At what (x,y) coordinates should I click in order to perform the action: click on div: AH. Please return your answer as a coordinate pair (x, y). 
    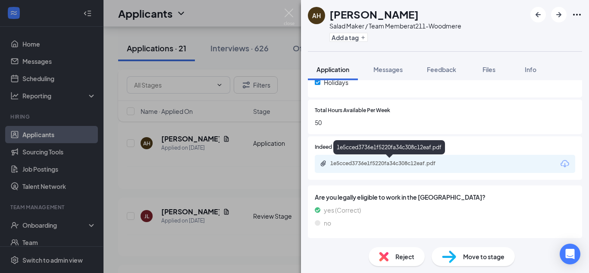
    Looking at the image, I should click on (316, 16).